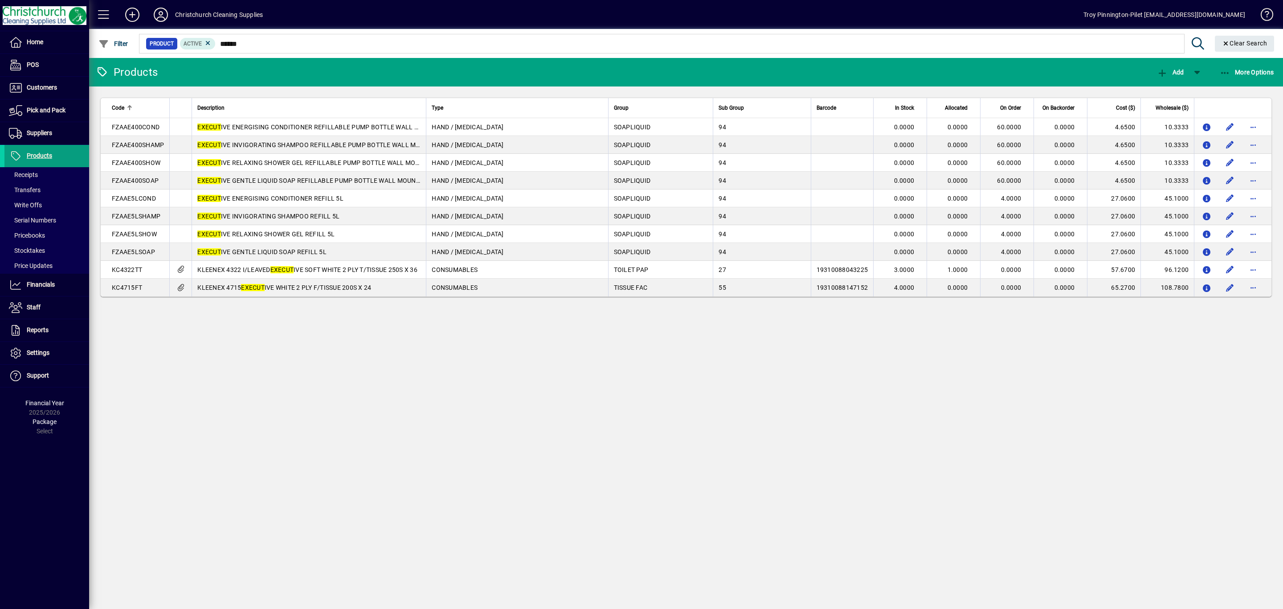 The image size is (1283, 609). What do you see at coordinates (45, 422) in the screenshot?
I see `span: Package` at bounding box center [45, 422].